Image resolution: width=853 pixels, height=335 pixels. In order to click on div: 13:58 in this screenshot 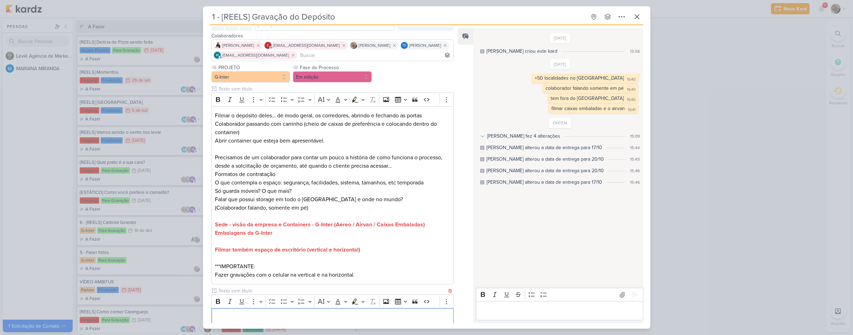, I will do `click(635, 51)`.